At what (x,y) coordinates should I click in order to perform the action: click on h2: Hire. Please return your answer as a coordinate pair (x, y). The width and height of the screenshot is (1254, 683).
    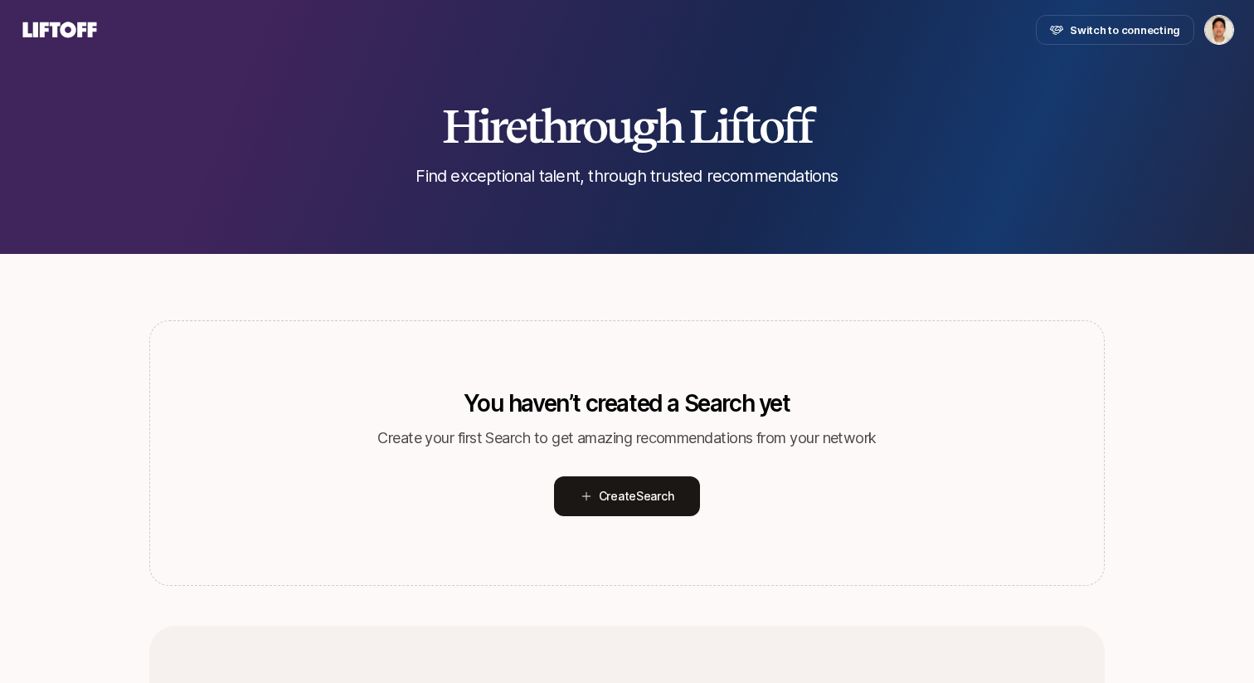
    Looking at the image, I should click on (627, 126).